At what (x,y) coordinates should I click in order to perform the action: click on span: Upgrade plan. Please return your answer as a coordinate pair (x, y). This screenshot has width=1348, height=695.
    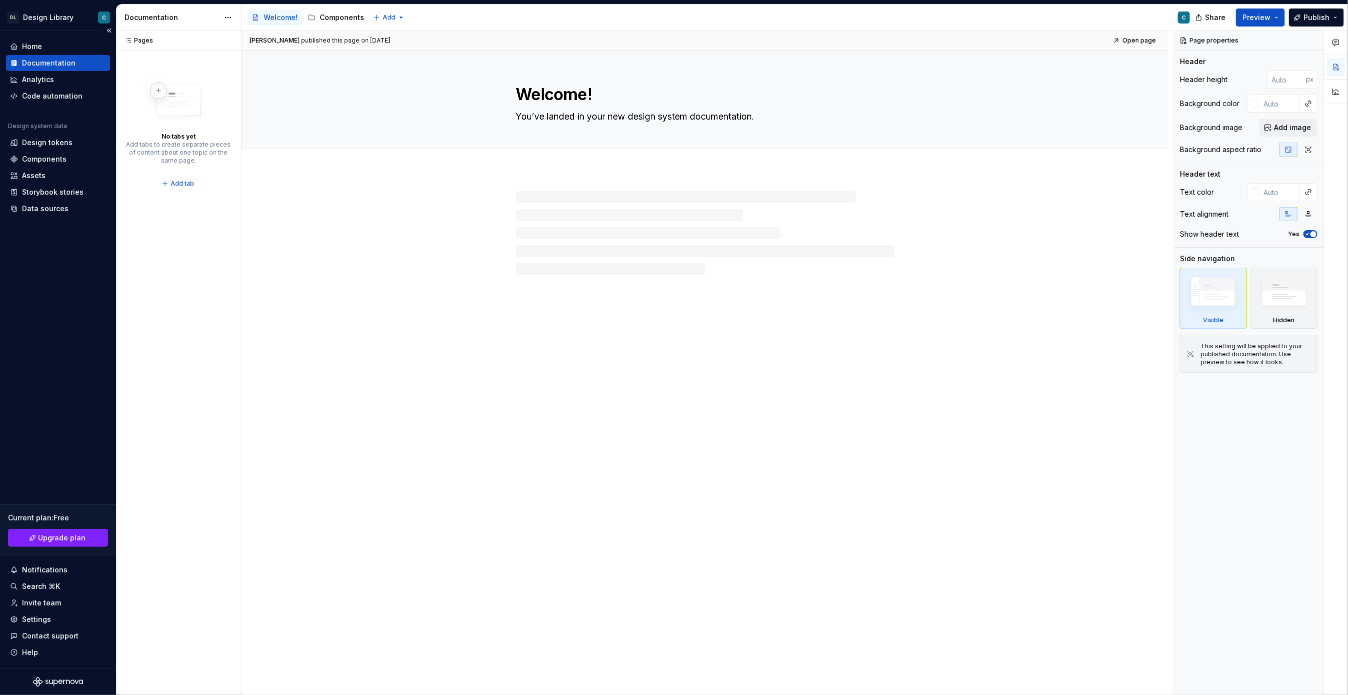
    Looking at the image, I should click on (62, 538).